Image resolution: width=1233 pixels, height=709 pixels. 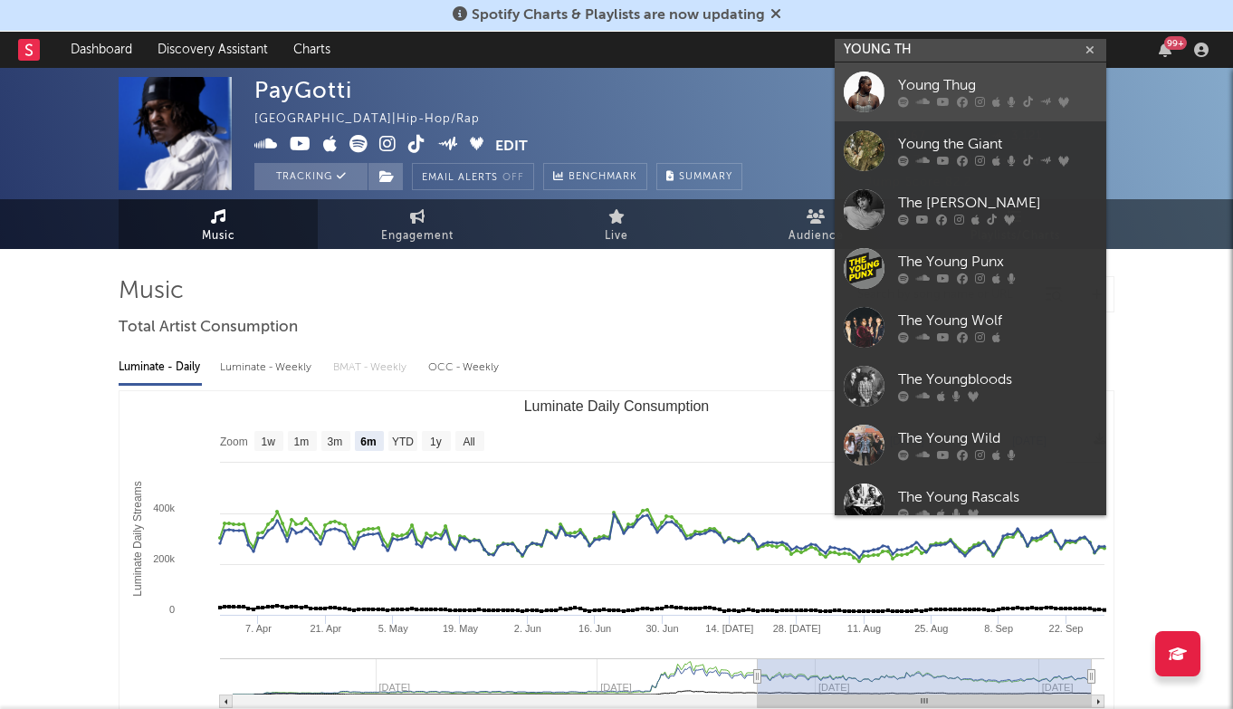 What do you see at coordinates (815, 236) in the screenshot?
I see `span: Audience` at bounding box center [815, 236].